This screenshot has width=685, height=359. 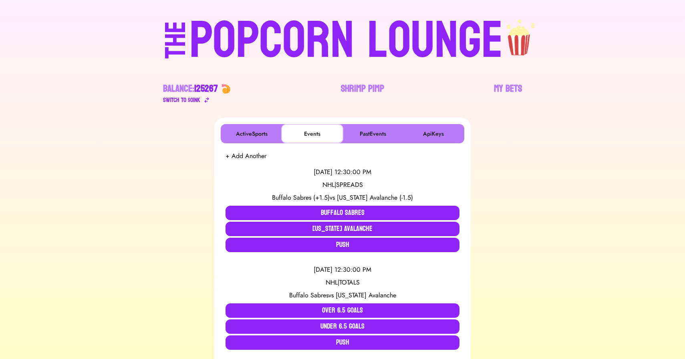 What do you see at coordinates (519, 34) in the screenshot?
I see `img: popcorn` at bounding box center [519, 34].